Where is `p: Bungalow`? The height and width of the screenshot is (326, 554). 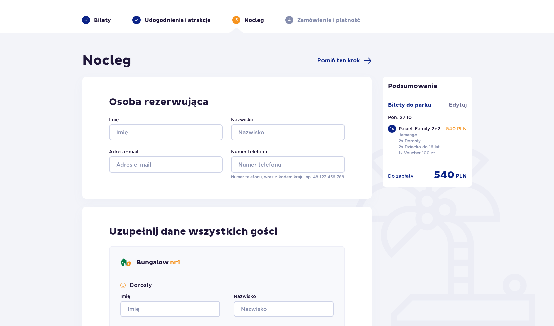
p: Bungalow is located at coordinates (158, 263).